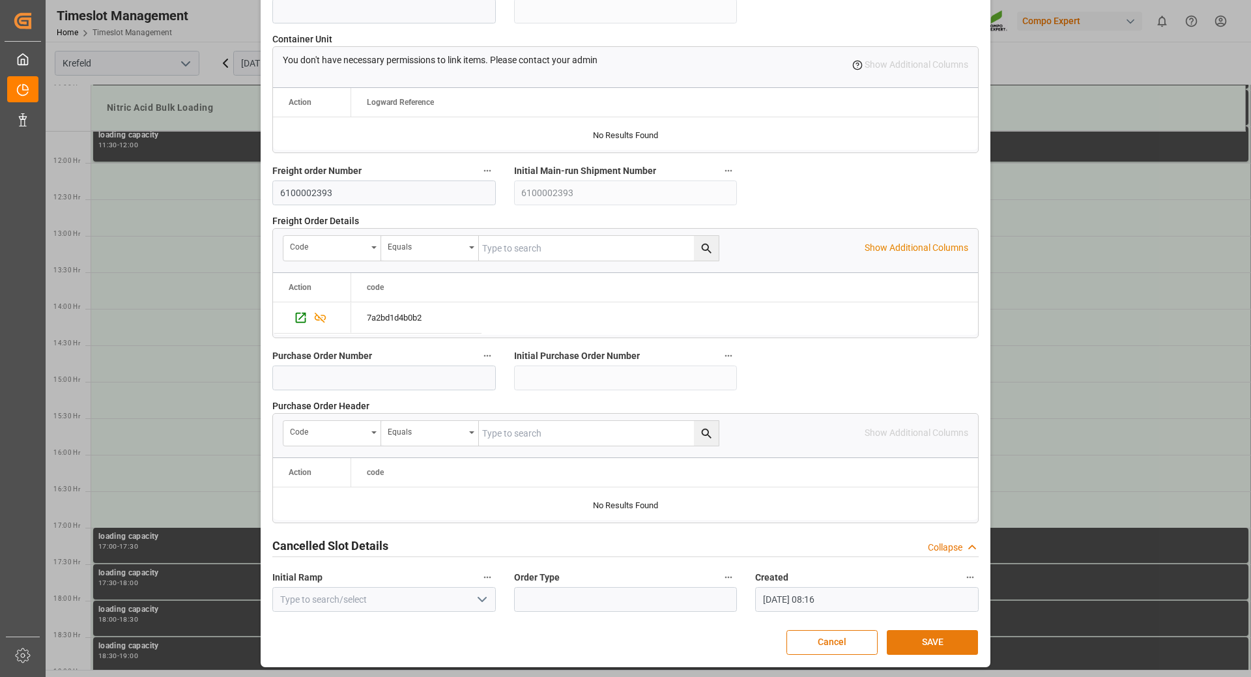 The height and width of the screenshot is (677, 1251). Describe the element at coordinates (970, 577) in the screenshot. I see `button: Created` at that location.